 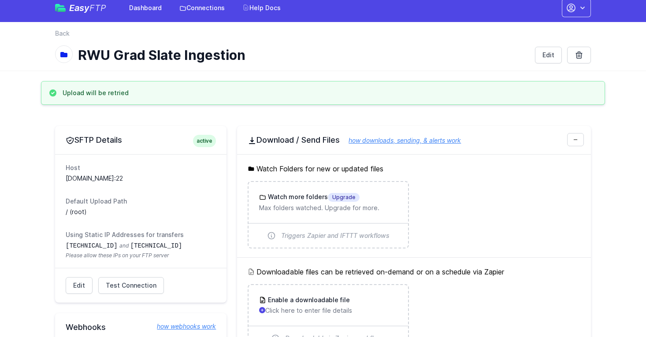 I want to click on dt: Using Static IP Addresses for transfers, so click(x=141, y=235).